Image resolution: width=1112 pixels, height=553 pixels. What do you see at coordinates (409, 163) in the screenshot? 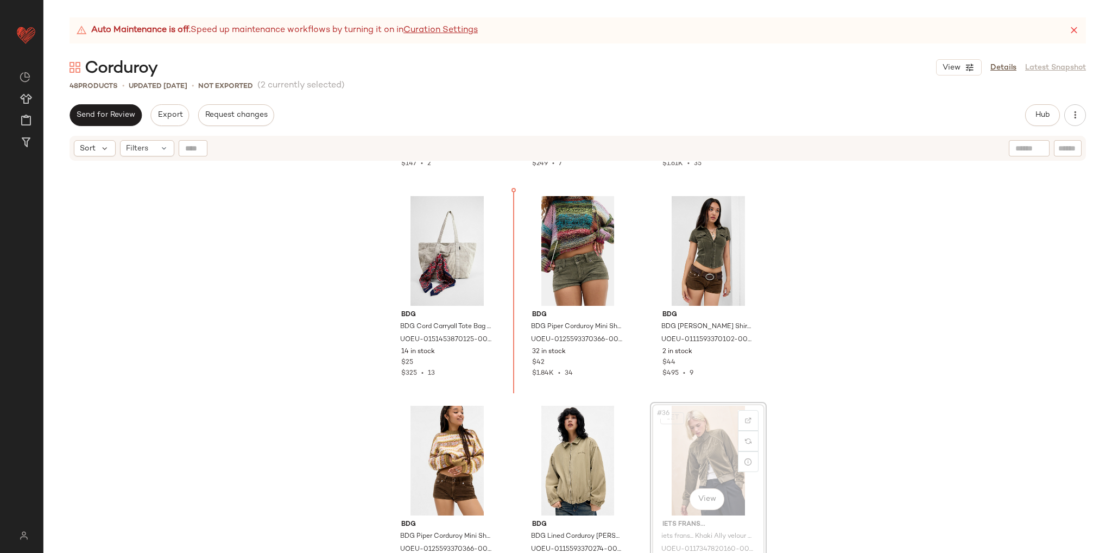
I see `span: $147` at bounding box center [409, 163].